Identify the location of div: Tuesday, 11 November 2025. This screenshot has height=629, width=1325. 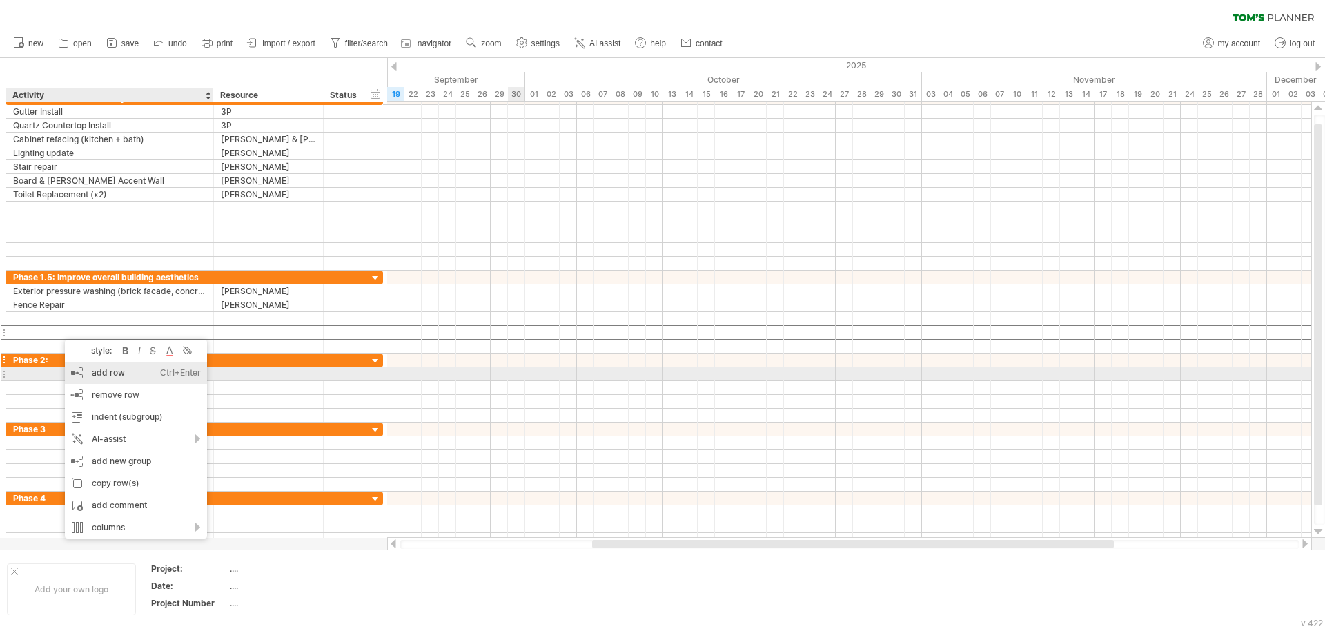
(1034, 94).